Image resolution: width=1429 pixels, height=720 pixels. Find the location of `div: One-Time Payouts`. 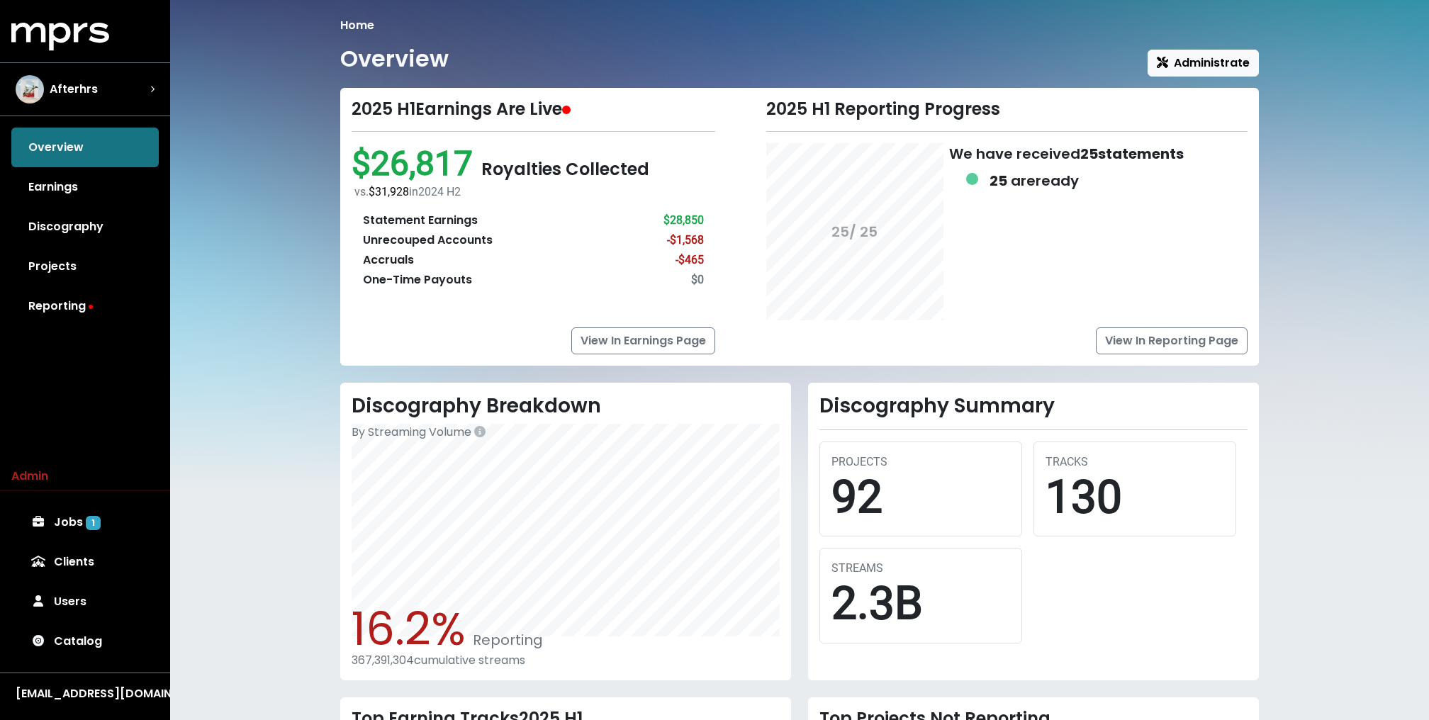

div: One-Time Payouts is located at coordinates (418, 280).